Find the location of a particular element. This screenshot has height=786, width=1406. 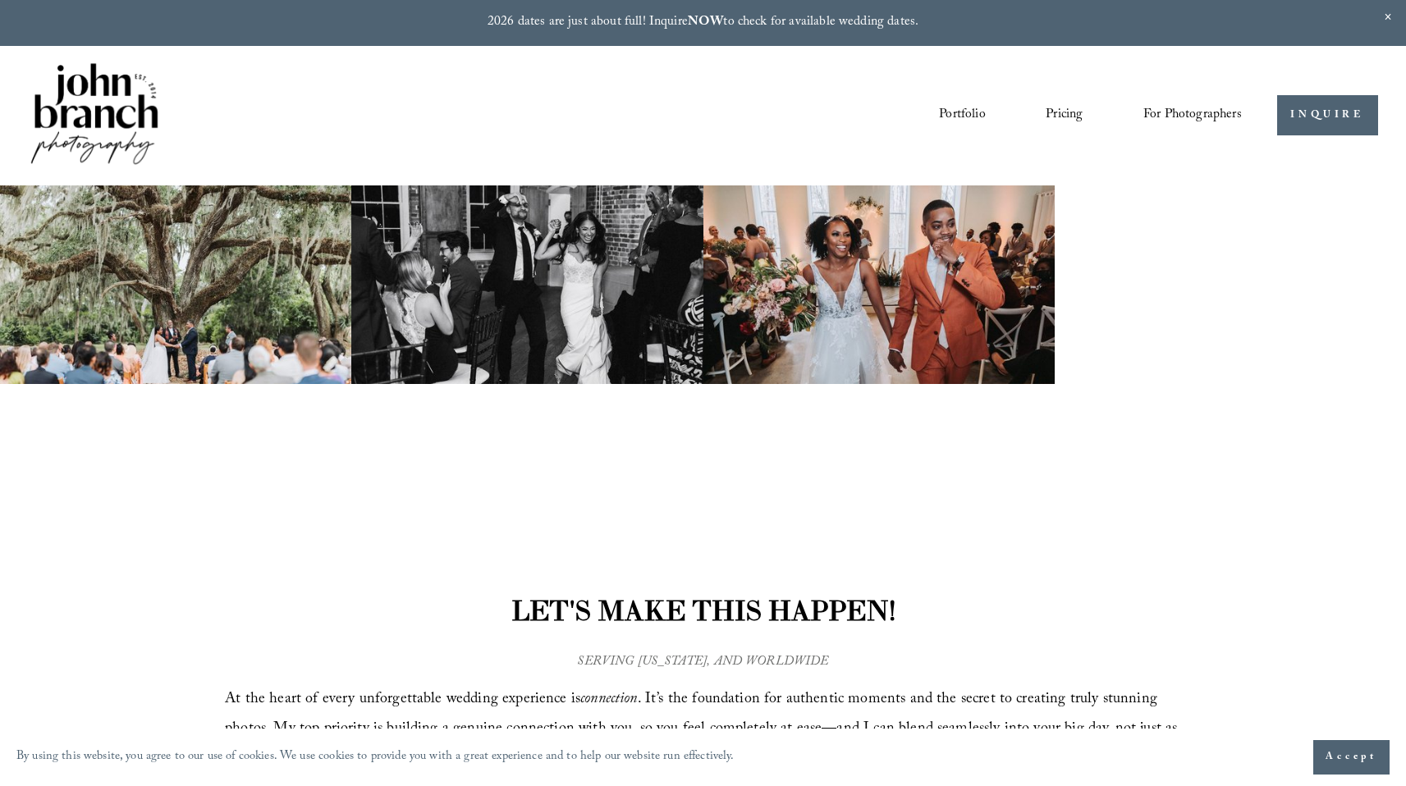

em: connection is located at coordinates (609, 700).